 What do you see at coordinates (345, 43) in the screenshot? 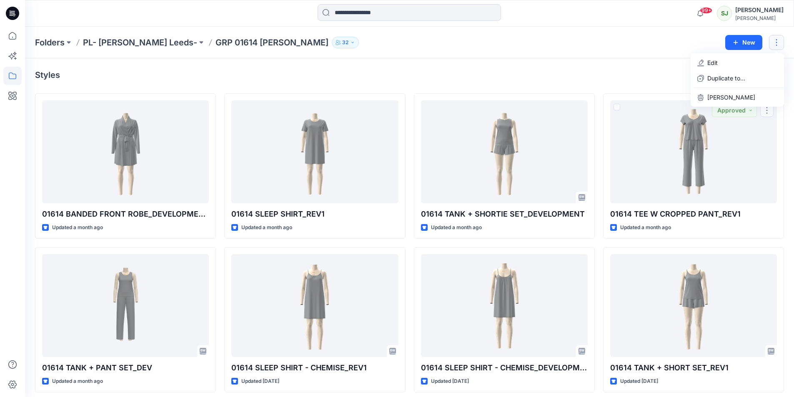
I see `button: 32` at bounding box center [345, 43].